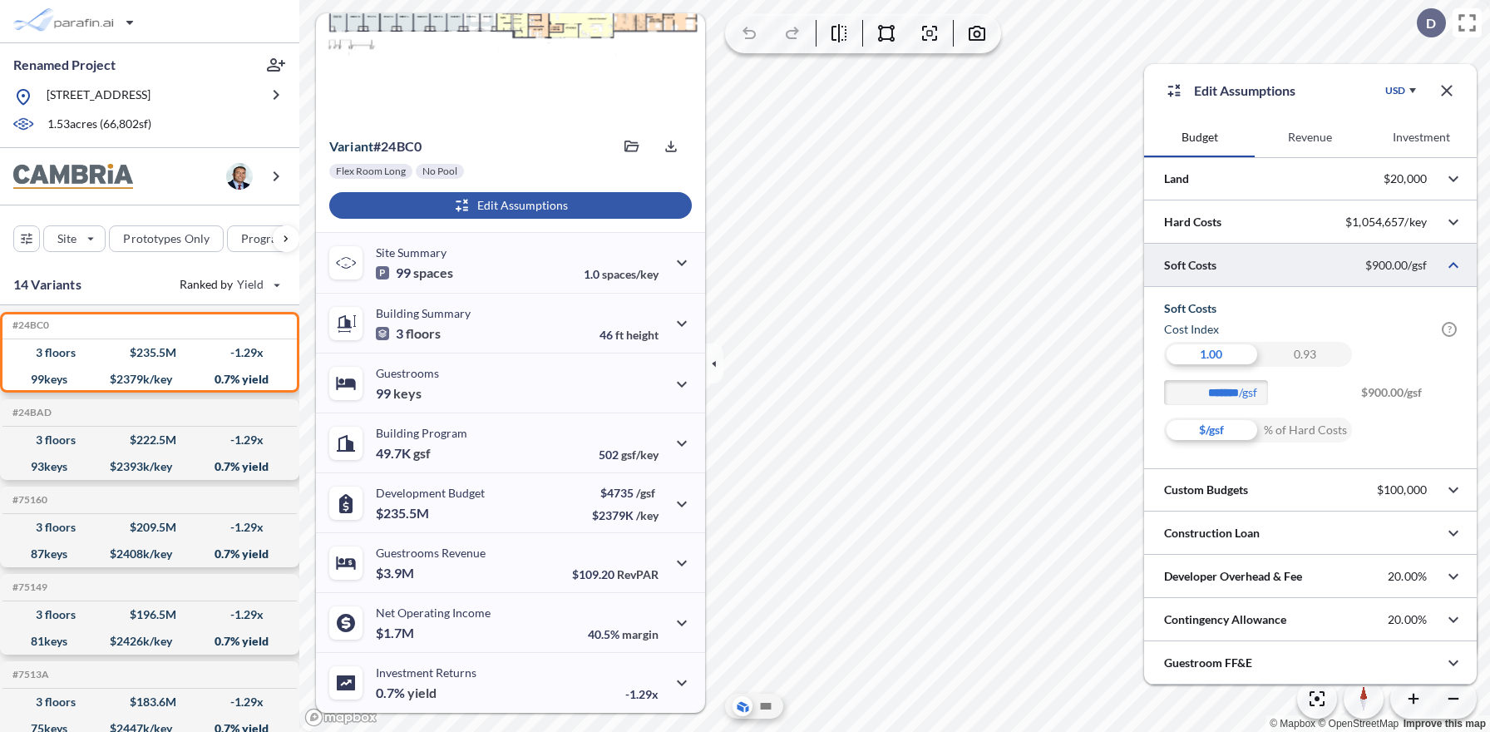  I want to click on button: Edit Assumptions, so click(511, 205).